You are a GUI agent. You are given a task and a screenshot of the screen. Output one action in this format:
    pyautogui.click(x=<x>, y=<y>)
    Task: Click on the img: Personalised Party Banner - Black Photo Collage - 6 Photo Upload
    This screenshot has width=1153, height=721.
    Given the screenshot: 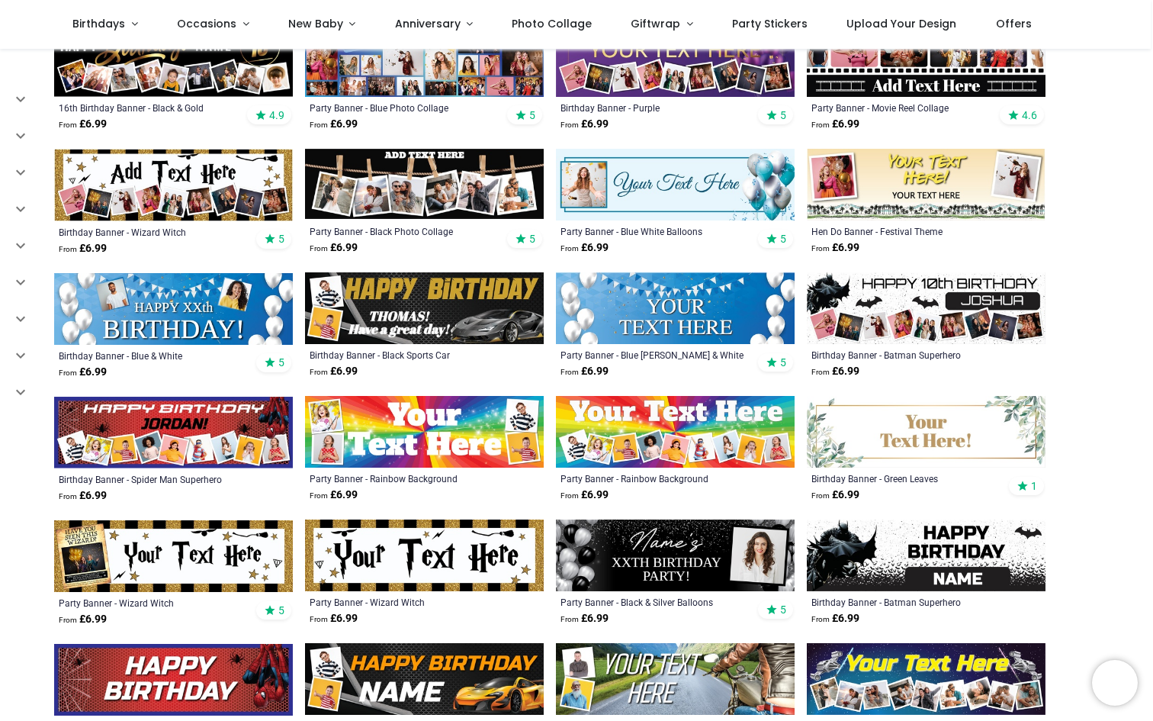 What is the action you would take?
    pyautogui.click(x=424, y=185)
    